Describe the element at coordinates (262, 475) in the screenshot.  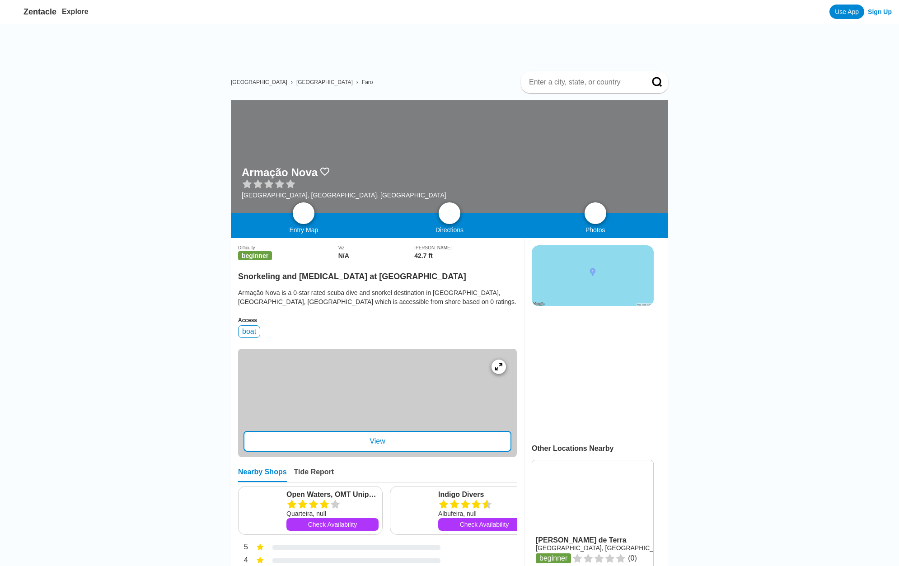
I see `div: Nearby Shops` at that location.